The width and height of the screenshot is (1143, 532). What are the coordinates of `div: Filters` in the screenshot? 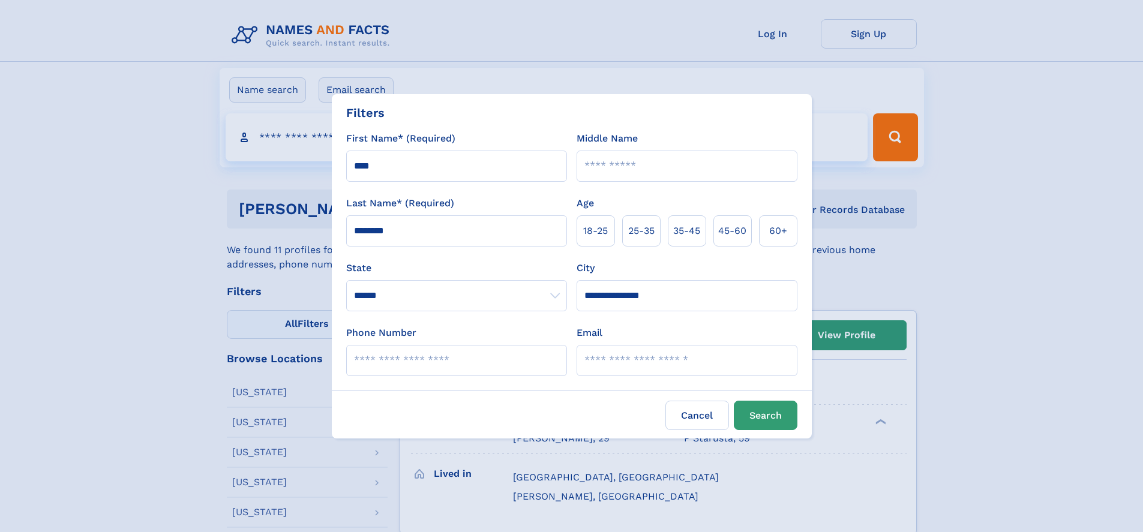 It's located at (365, 113).